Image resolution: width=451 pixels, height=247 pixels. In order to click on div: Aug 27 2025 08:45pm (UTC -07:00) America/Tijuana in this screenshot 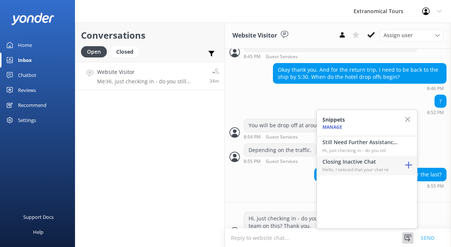, I will do `click(330, 56)`.